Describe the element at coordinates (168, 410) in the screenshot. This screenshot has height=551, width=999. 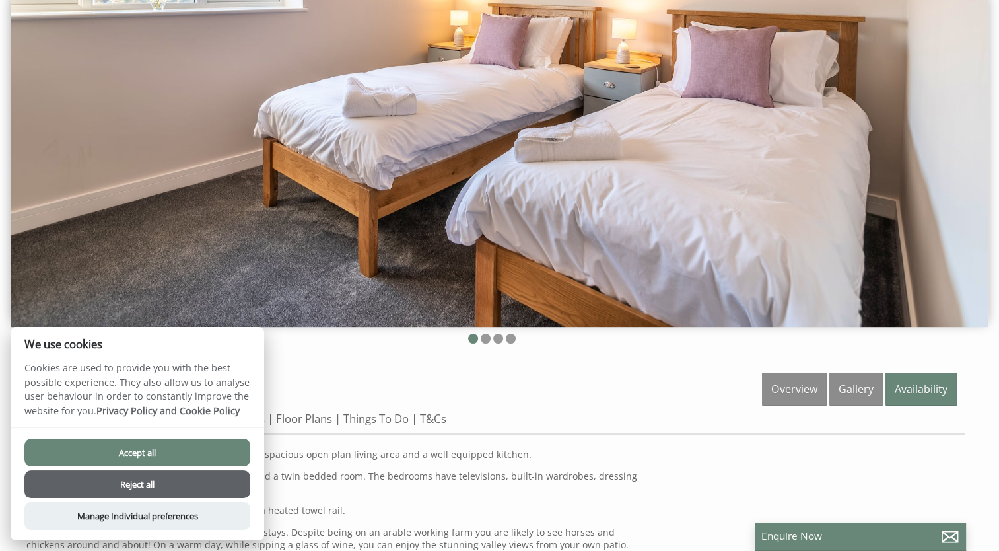
I see `a: Privacy Policy and Cookie Policy` at that location.